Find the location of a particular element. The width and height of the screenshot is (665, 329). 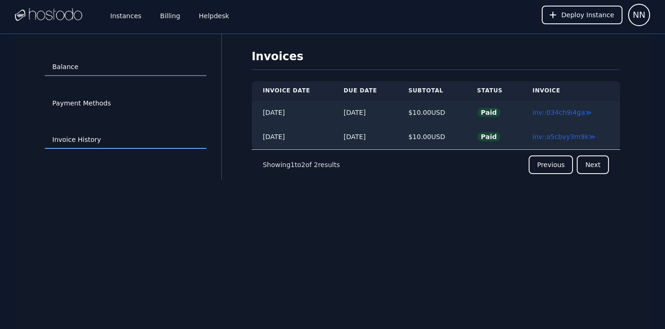

span: Deploy Instance is located at coordinates (588, 15).